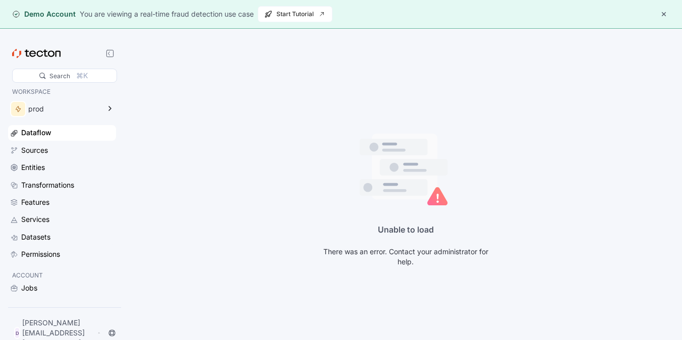 This screenshot has width=682, height=340. What do you see at coordinates (35, 202) in the screenshot?
I see `div: Features` at bounding box center [35, 202].